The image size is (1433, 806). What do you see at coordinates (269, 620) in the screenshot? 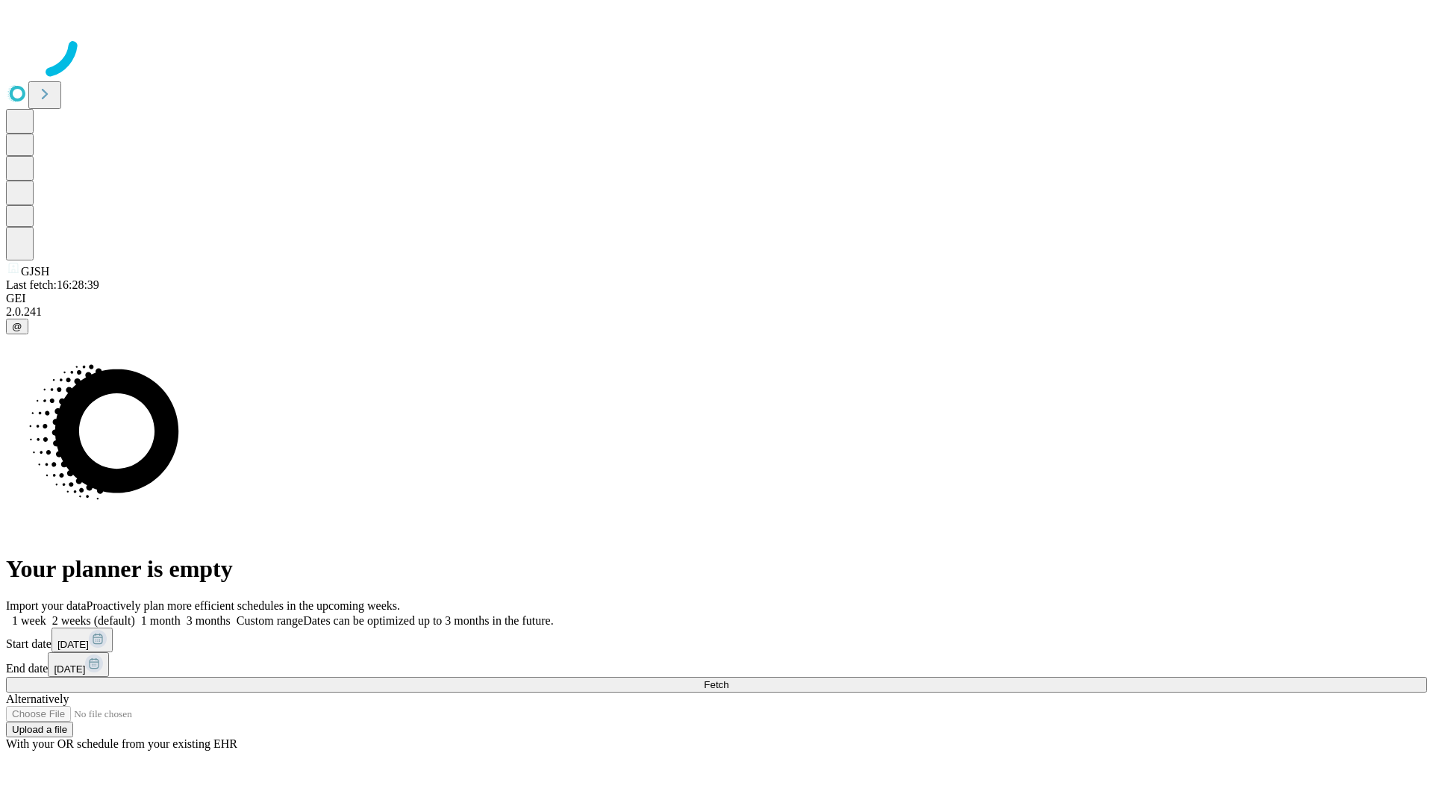
I see `span: Custom range` at bounding box center [269, 620].